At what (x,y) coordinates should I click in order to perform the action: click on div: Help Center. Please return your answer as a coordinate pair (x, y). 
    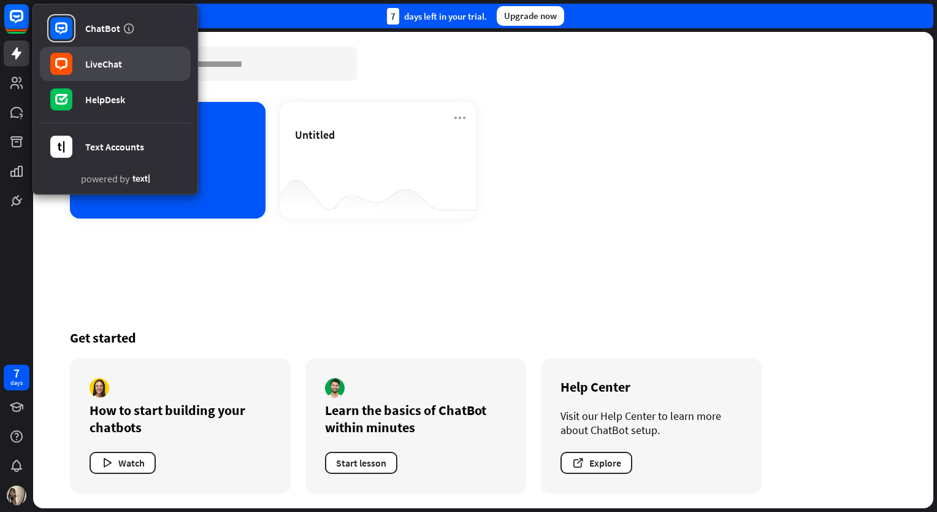
    Looking at the image, I should click on (651, 386).